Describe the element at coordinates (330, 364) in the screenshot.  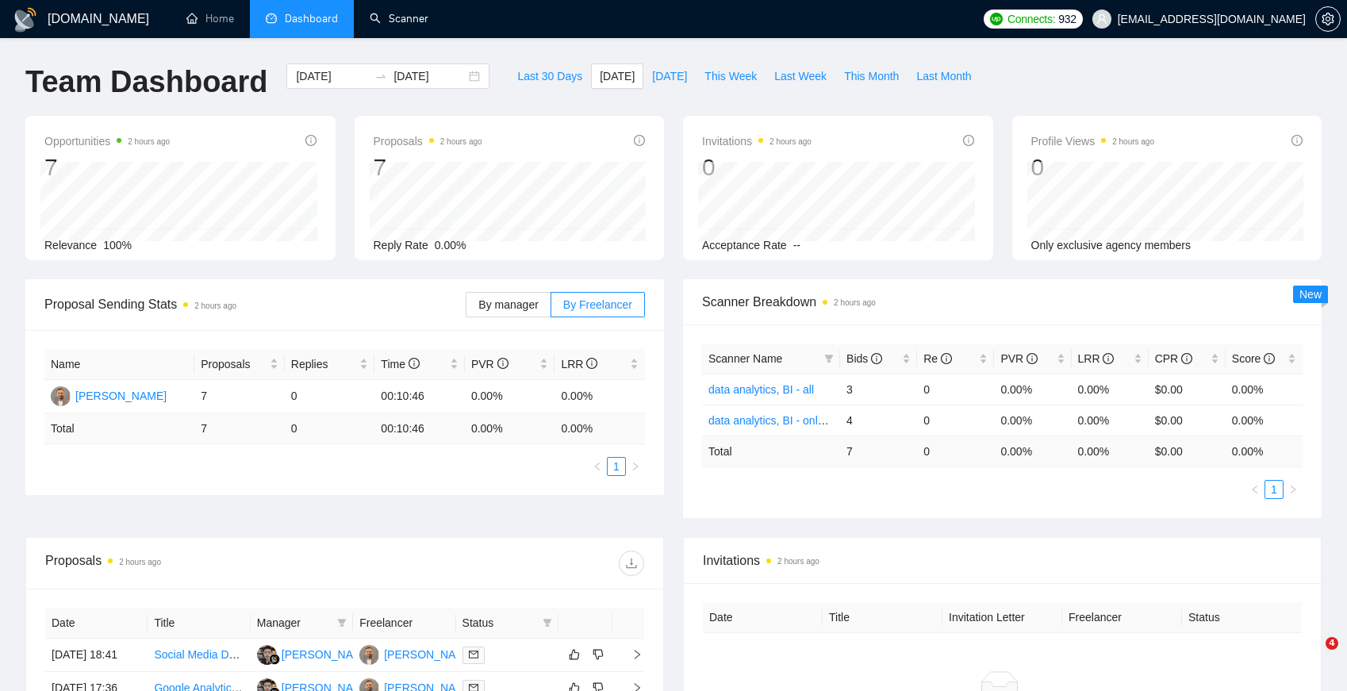
I see `th: Replies` at that location.